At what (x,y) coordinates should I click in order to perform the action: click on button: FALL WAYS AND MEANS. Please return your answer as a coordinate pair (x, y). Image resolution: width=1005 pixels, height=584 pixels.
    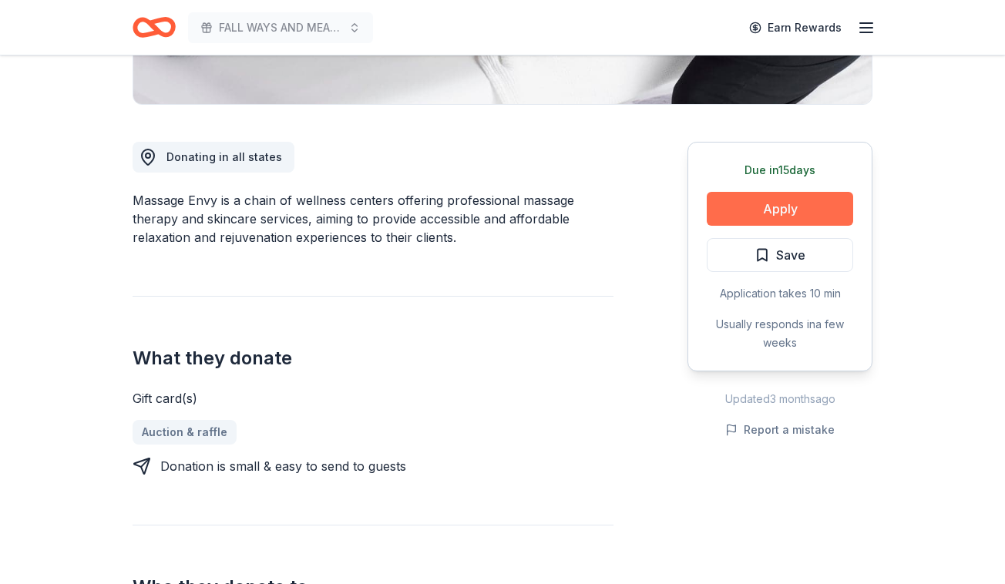
    Looking at the image, I should click on (280, 28).